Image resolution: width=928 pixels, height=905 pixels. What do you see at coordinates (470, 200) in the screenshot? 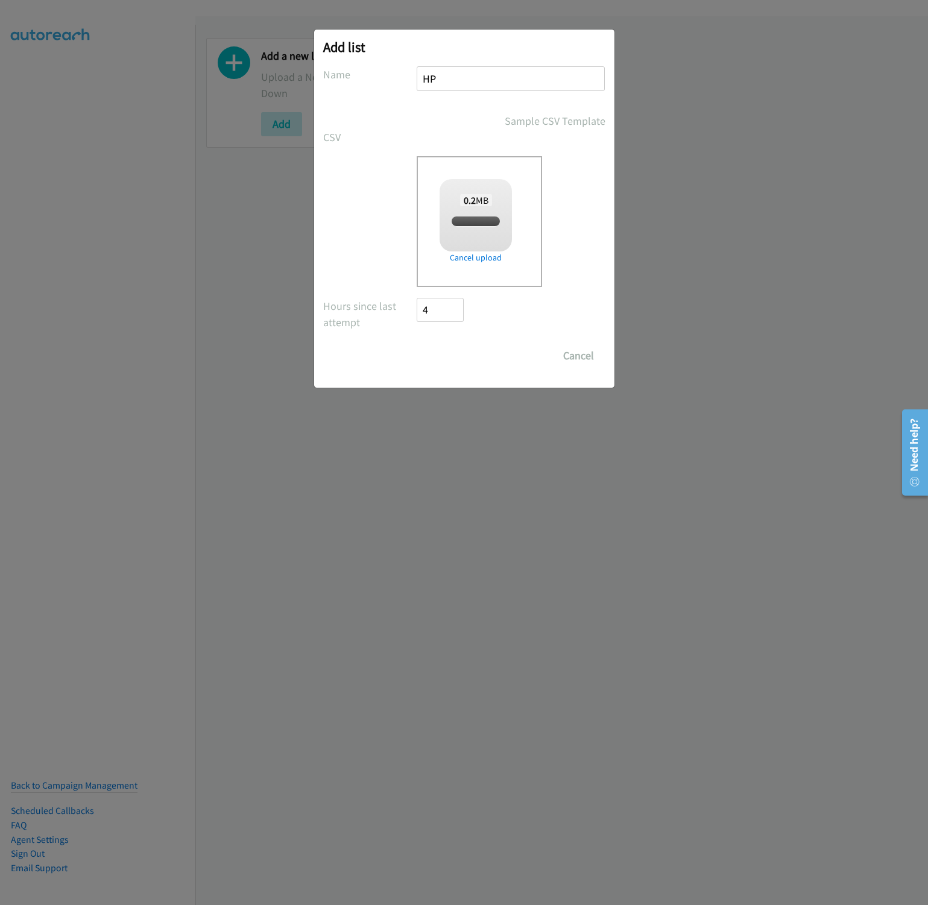
I see `strong: 0.2` at bounding box center [470, 200].